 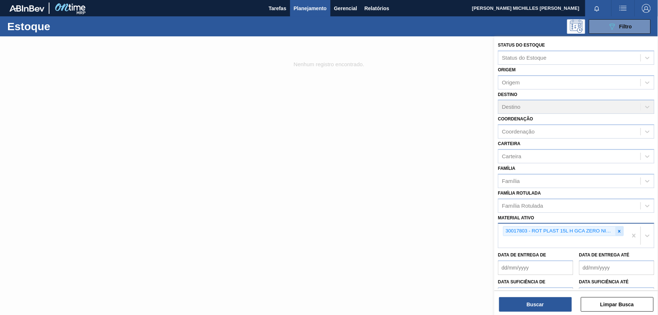 I want to click on button: Notificações, so click(x=596, y=8).